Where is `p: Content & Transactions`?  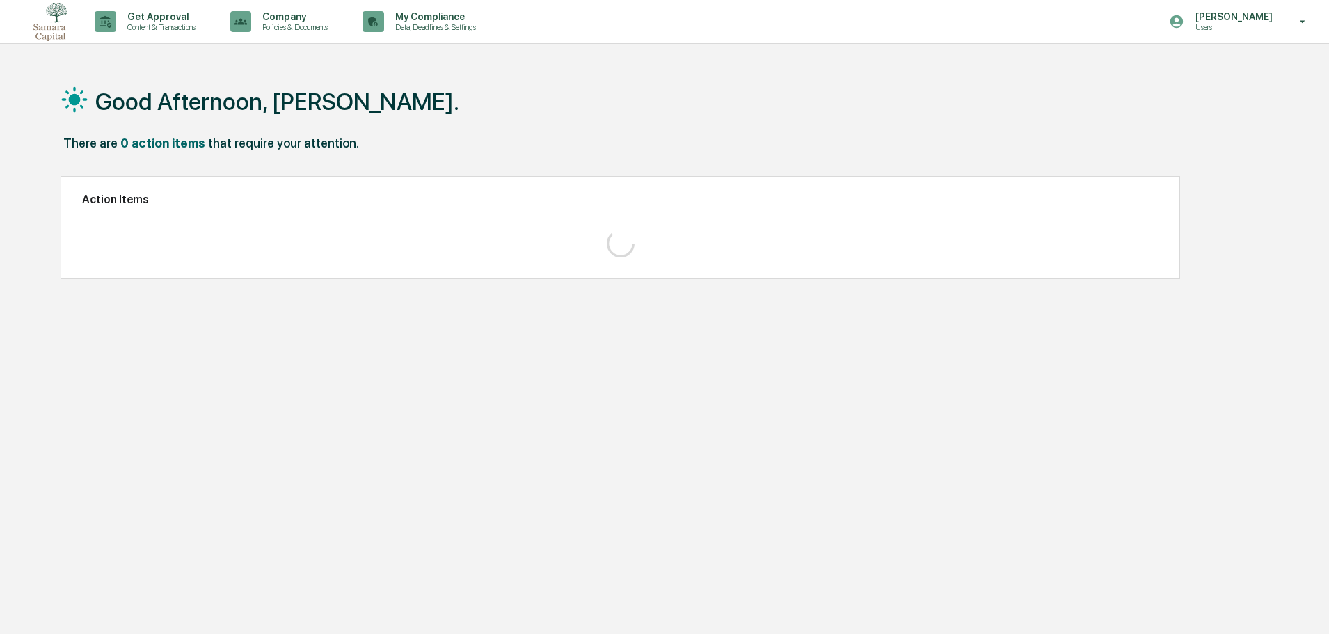 p: Content & Transactions is located at coordinates (159, 27).